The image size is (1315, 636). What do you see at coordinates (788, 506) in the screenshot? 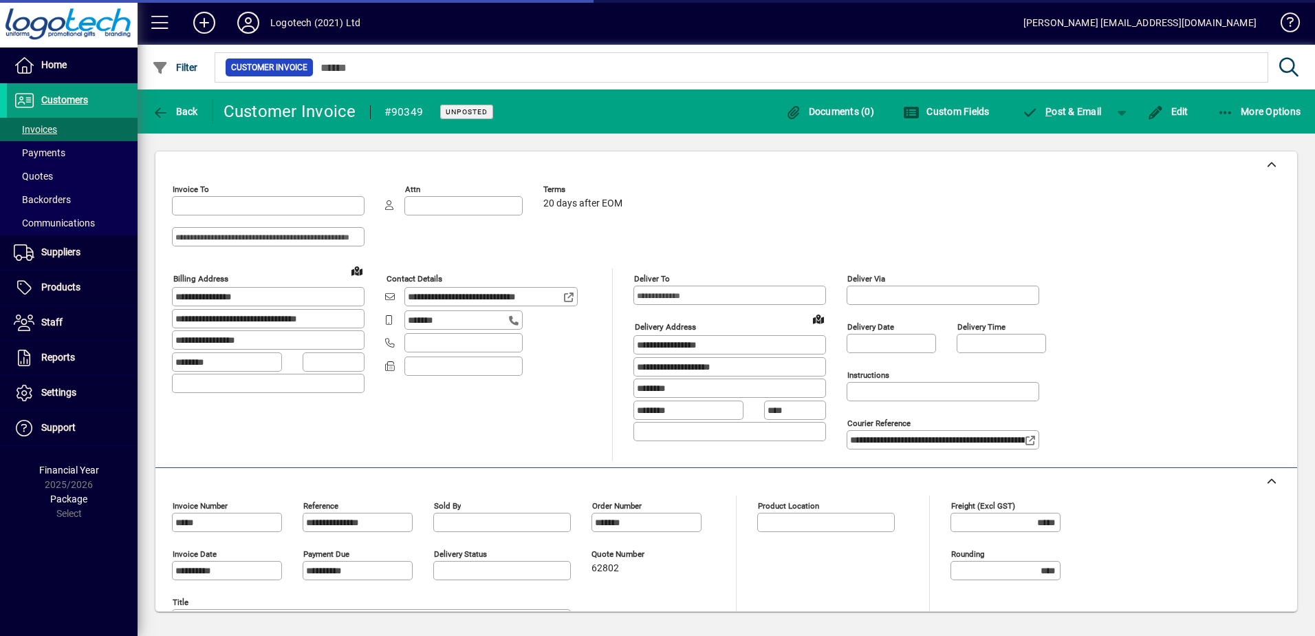
I see `mat-label: Product location` at bounding box center [788, 506].